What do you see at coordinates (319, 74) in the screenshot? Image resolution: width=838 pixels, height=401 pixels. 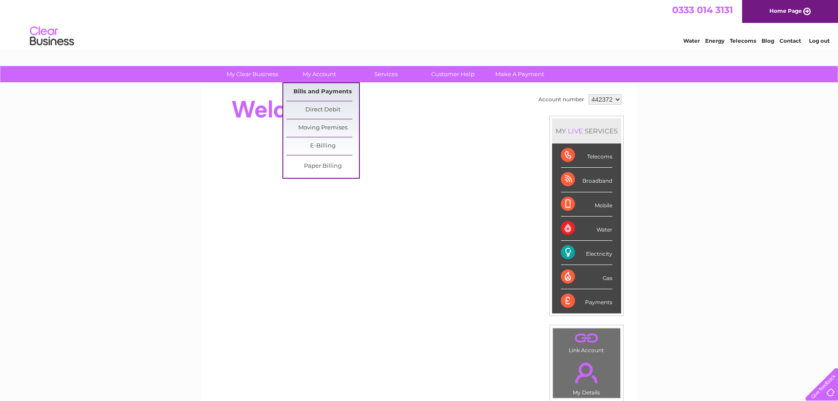 I see `a: My Account` at bounding box center [319, 74].